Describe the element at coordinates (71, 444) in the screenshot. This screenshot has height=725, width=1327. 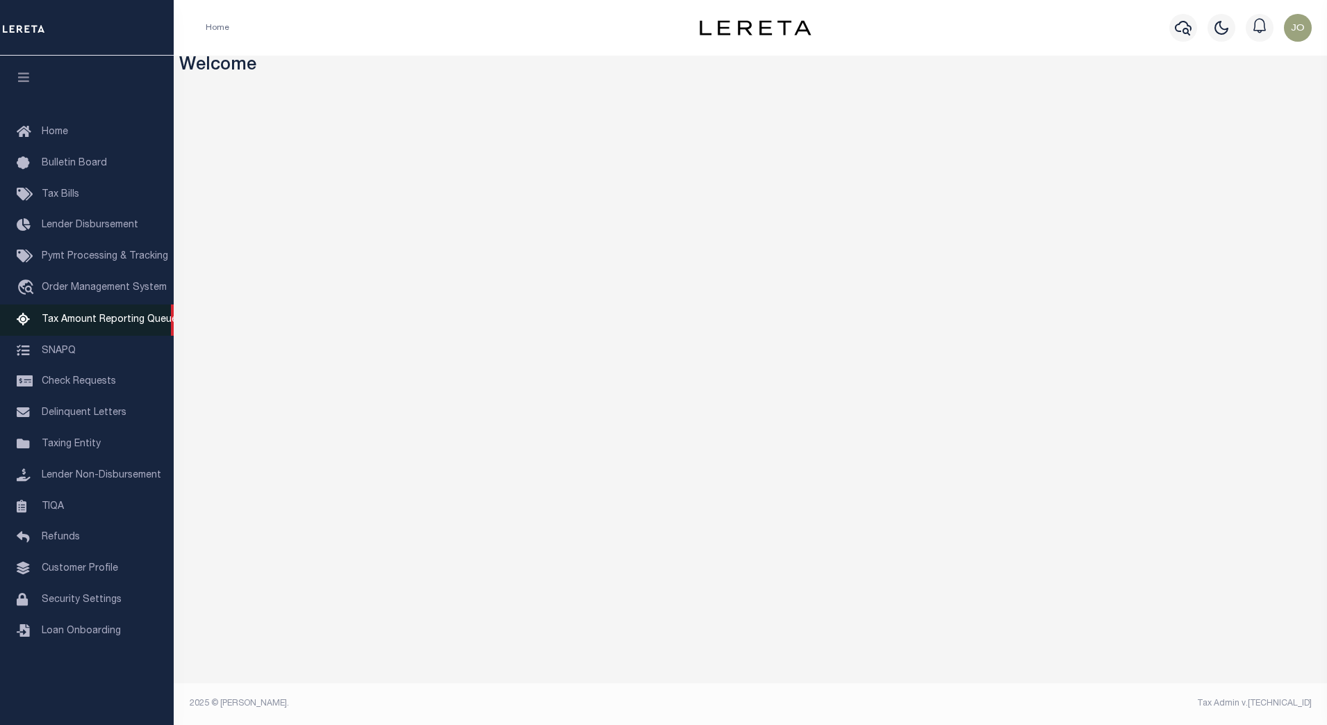
I see `span: Taxing Entity` at that location.